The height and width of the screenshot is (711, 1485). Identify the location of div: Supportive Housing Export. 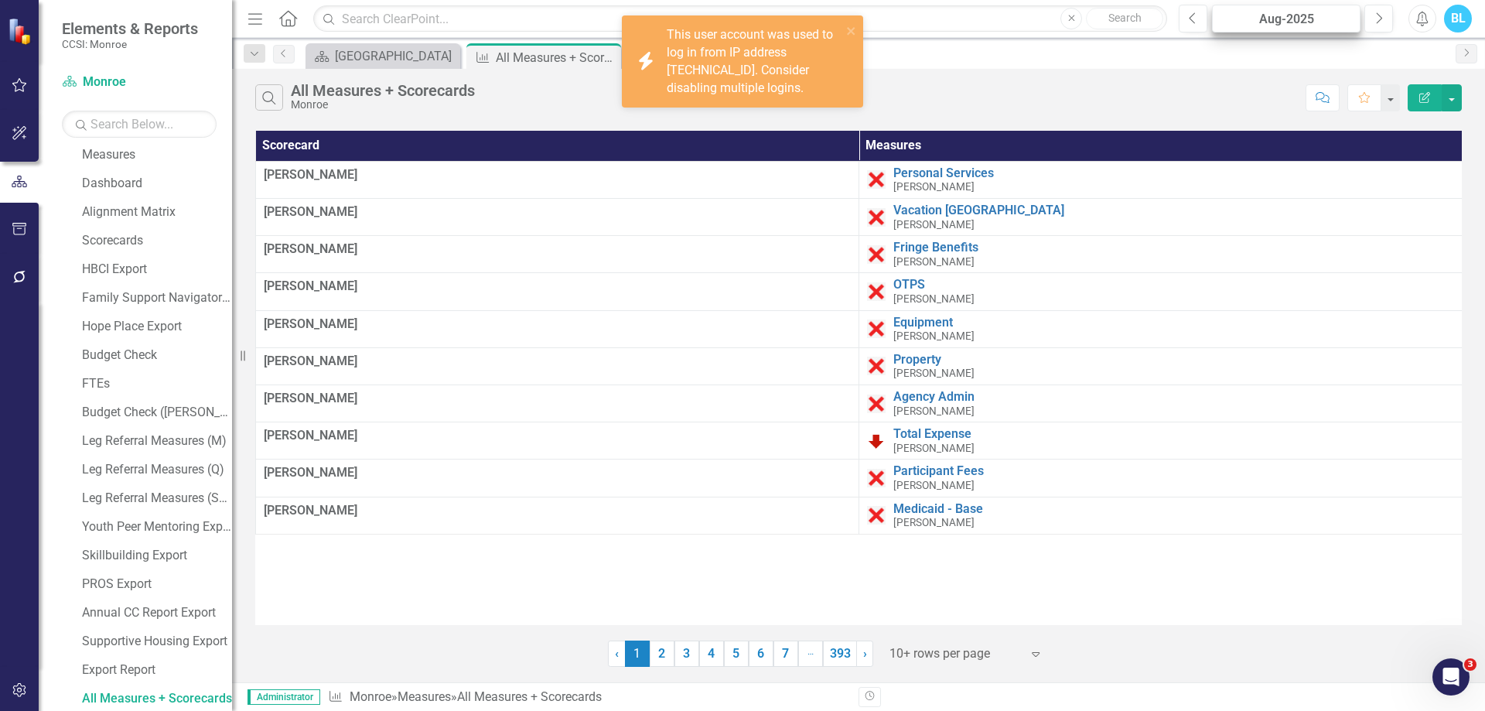
(157, 641).